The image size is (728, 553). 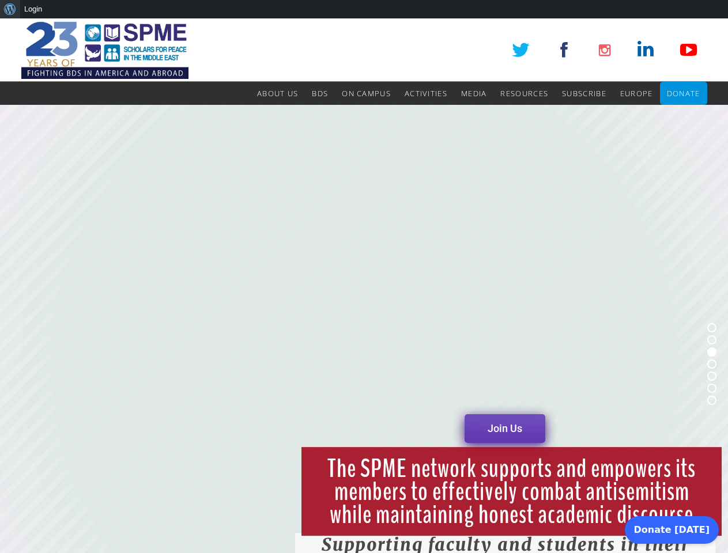 What do you see at coordinates (584, 93) in the screenshot?
I see `span: Subscribe` at bounding box center [584, 93].